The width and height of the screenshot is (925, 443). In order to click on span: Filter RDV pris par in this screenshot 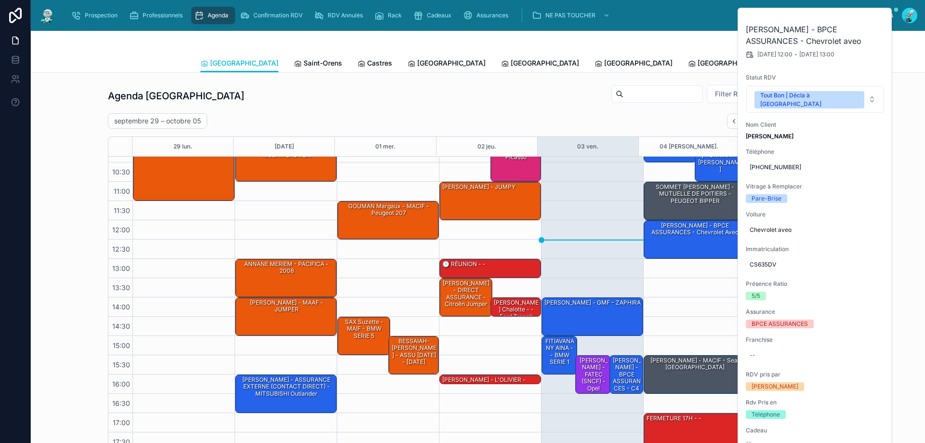, I will do `click(744, 94)`.